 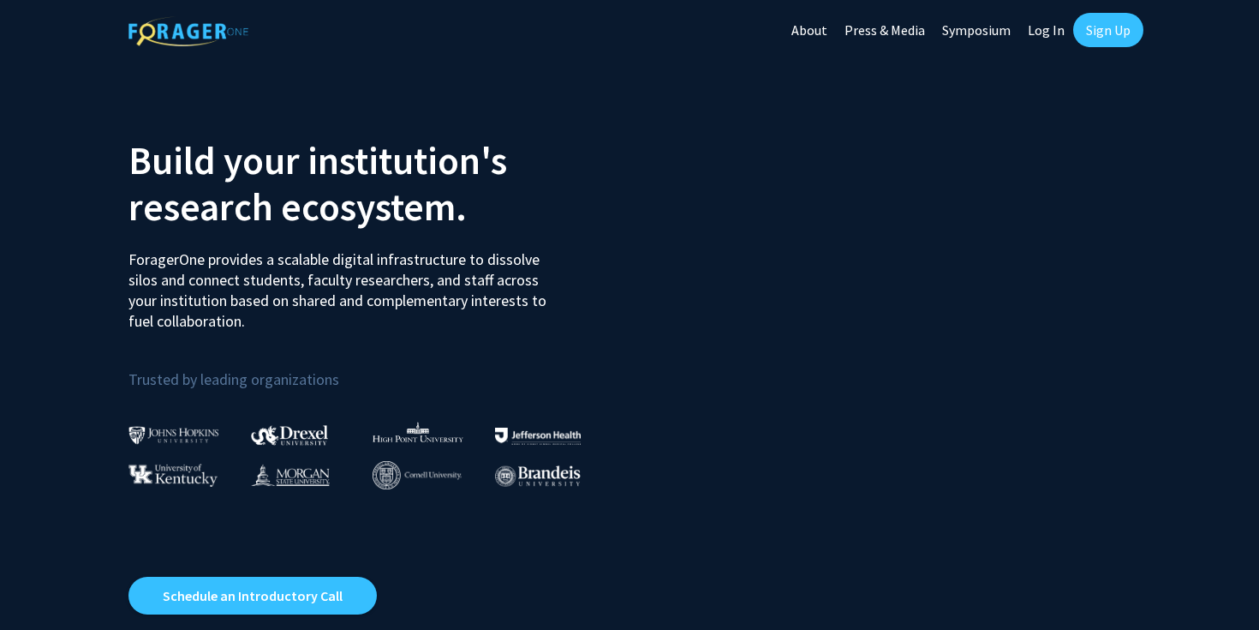 I want to click on img: Johns Hopkins University, so click(x=174, y=434).